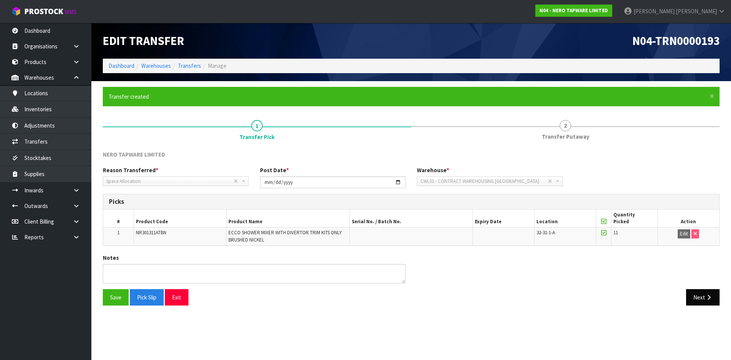  I want to click on label: Reason Transferred, so click(131, 170).